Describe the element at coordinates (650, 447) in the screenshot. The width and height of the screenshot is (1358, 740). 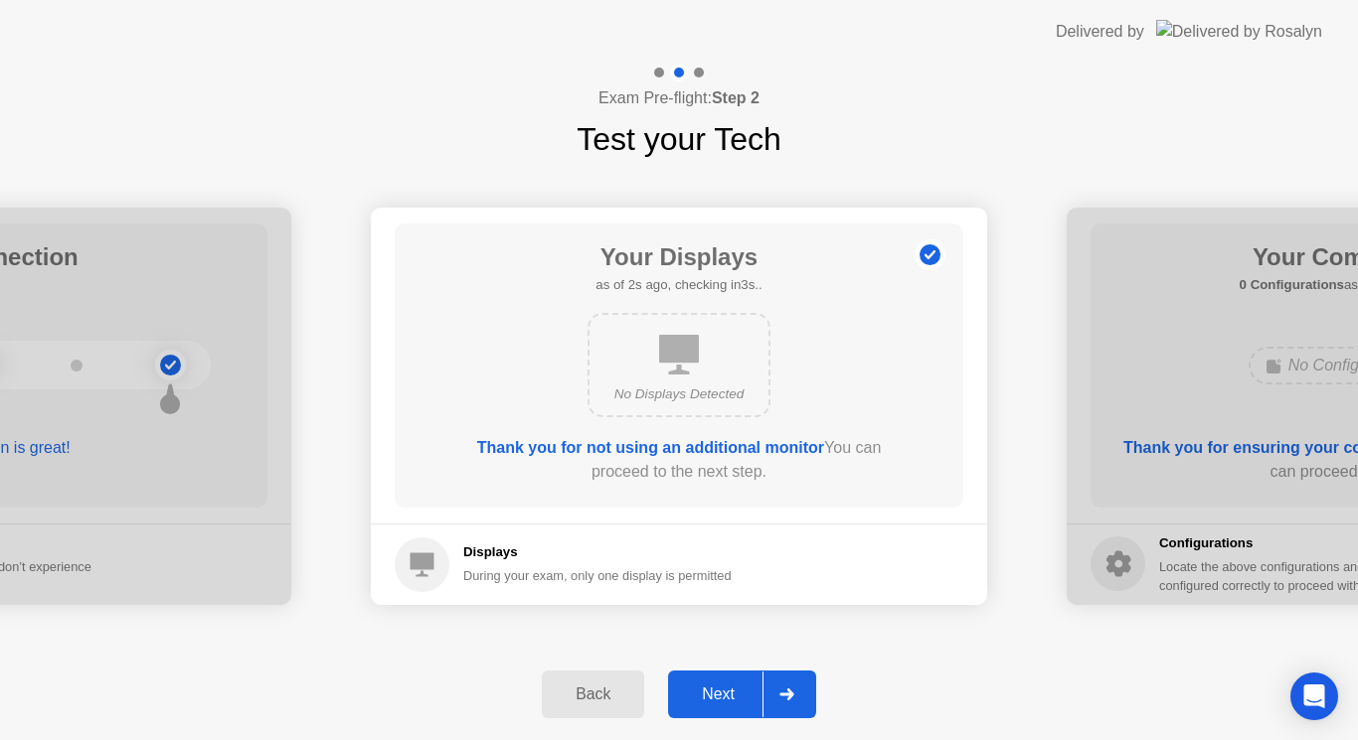
I see `b: Thank you for not using an additional monitor` at that location.